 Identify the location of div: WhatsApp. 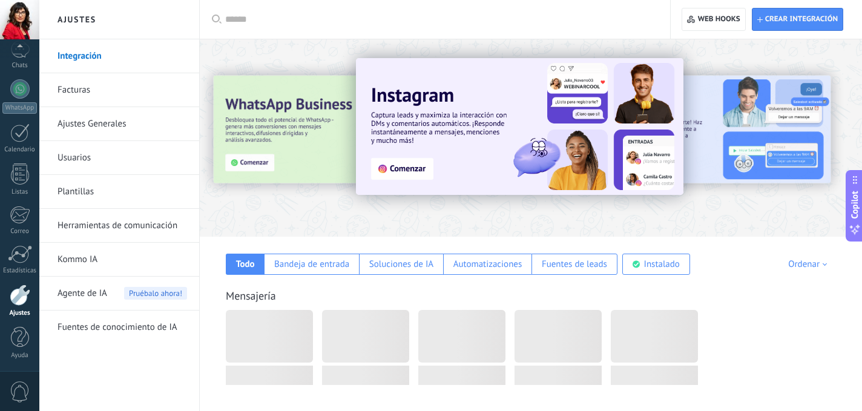
(19, 108).